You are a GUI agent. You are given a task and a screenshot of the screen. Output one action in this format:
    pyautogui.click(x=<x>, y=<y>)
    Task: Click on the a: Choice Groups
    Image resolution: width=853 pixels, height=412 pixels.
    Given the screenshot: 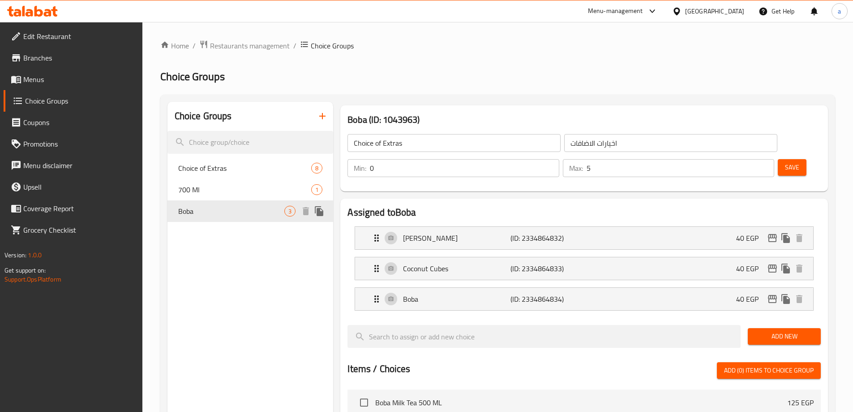 What is the action you would take?
    pyautogui.click(x=73, y=101)
    